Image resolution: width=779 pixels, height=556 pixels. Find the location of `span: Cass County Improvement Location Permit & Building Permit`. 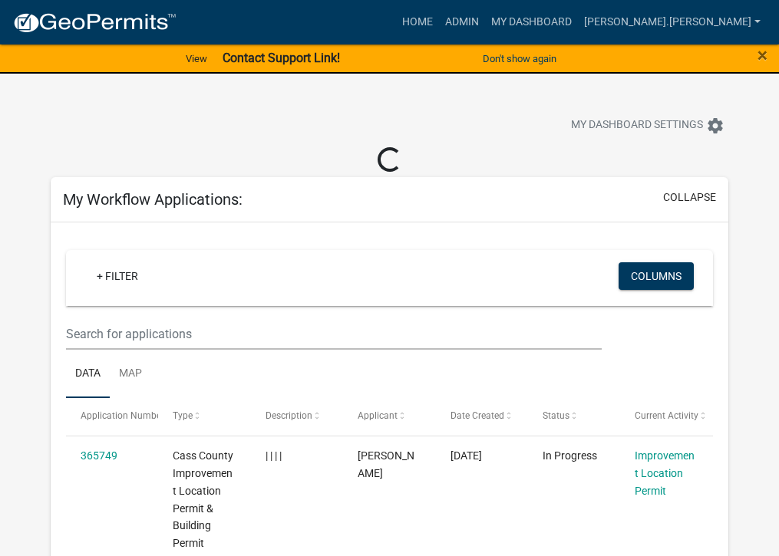

span: Cass County Improvement Location Permit & Building Permit is located at coordinates (203, 500).